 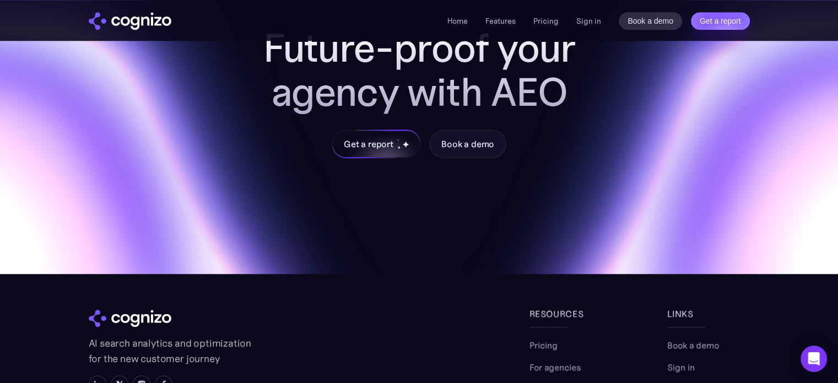 What do you see at coordinates (376, 144) in the screenshot?
I see `a: Get a reportstarstarstar` at bounding box center [376, 144].